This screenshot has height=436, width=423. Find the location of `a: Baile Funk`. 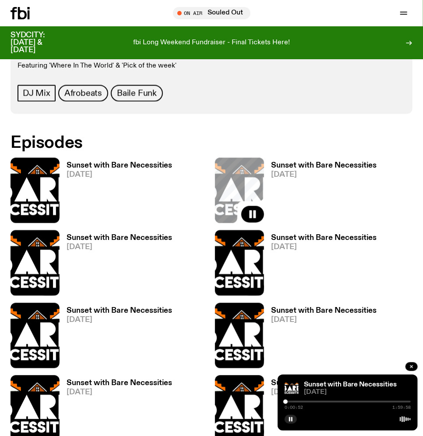

a: Baile Funk is located at coordinates (137, 93).